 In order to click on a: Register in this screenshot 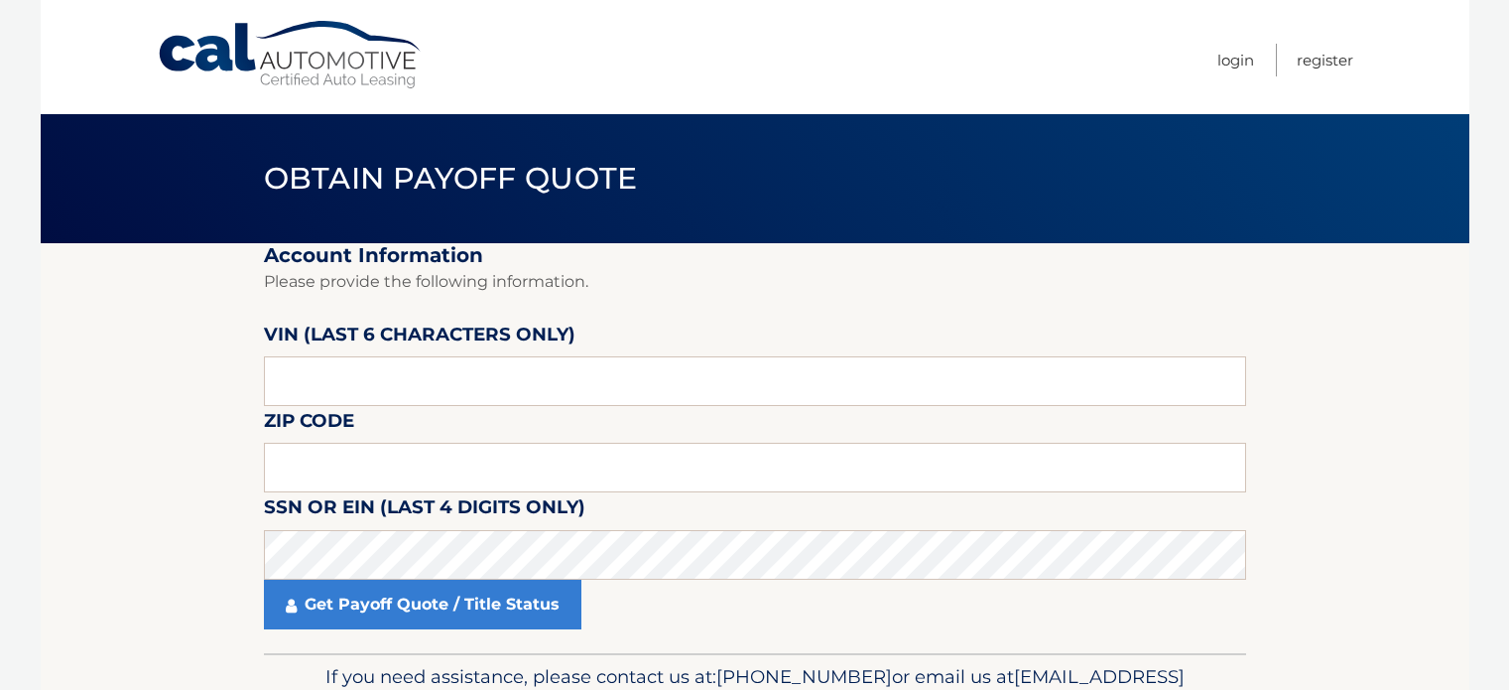, I will do `click(1325, 60)`.